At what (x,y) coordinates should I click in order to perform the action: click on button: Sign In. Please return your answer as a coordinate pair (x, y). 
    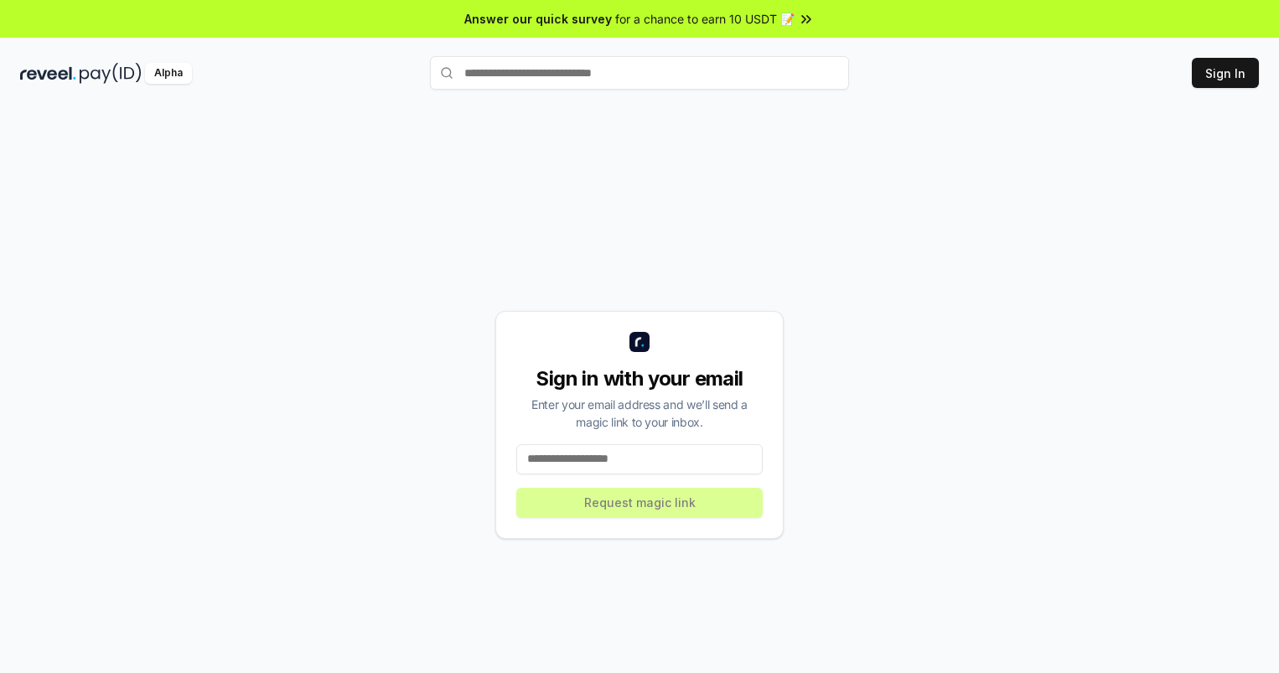
    Looking at the image, I should click on (1225, 73).